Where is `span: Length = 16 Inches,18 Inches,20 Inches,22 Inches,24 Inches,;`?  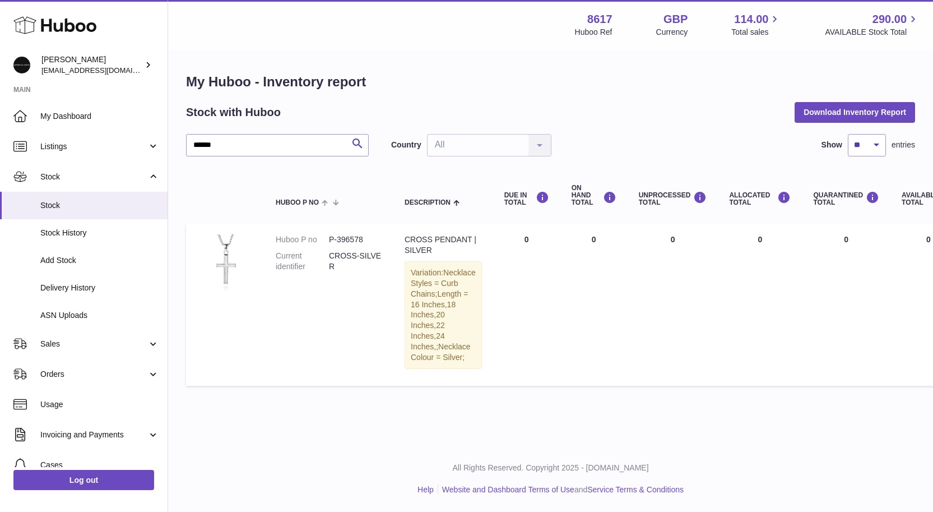
span: Length = 16 Inches,18 Inches,20 Inches,22 Inches,24 Inches,; is located at coordinates (439, 320).